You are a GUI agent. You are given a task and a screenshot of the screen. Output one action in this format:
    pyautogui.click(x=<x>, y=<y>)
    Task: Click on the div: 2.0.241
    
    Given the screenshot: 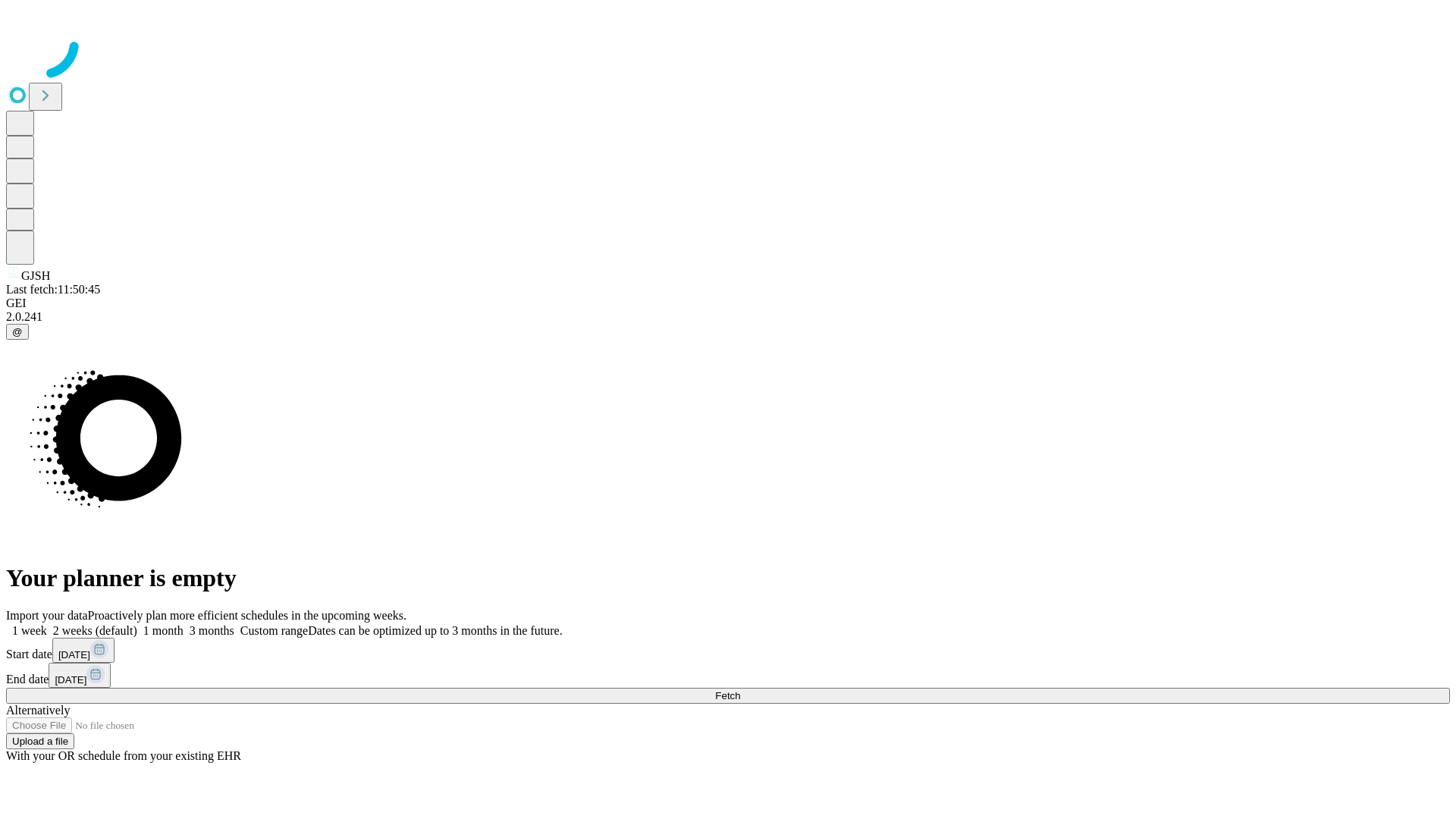 What is the action you would take?
    pyautogui.click(x=728, y=316)
    